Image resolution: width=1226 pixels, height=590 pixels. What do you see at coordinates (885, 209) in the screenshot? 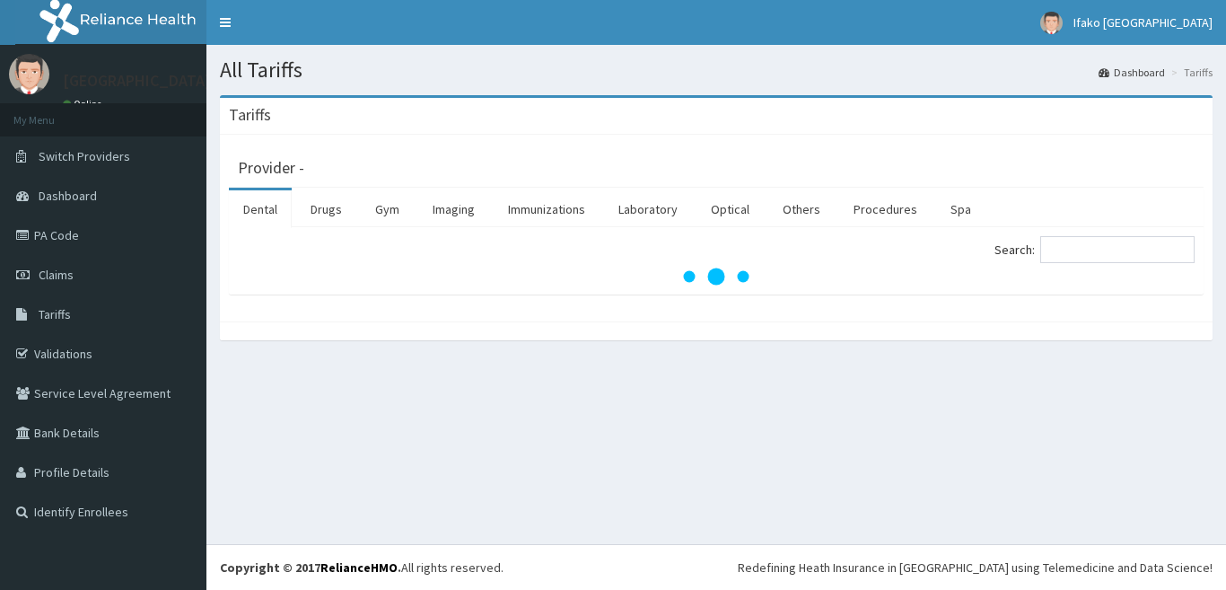
I see `a: Procedures` at bounding box center [885, 209].